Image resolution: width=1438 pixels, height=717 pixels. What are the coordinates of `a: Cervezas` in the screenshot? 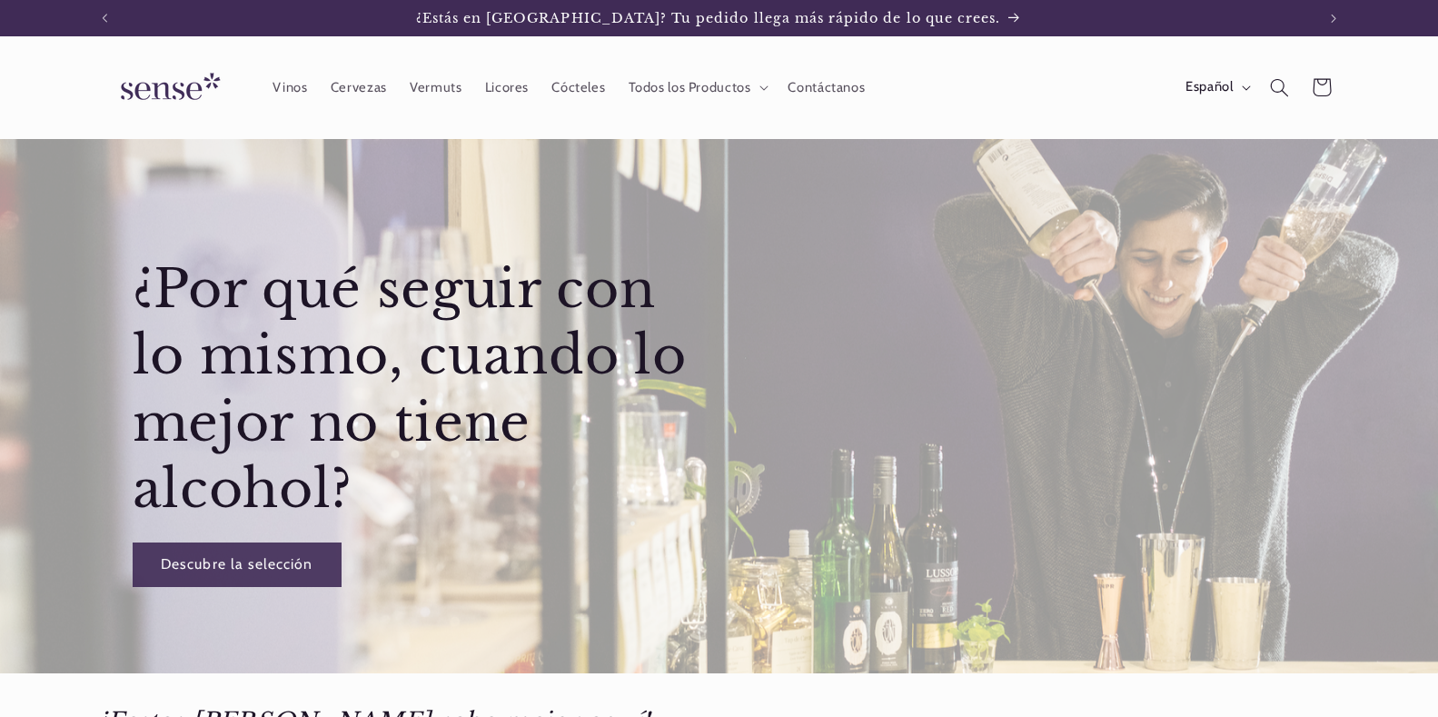 It's located at (358, 87).